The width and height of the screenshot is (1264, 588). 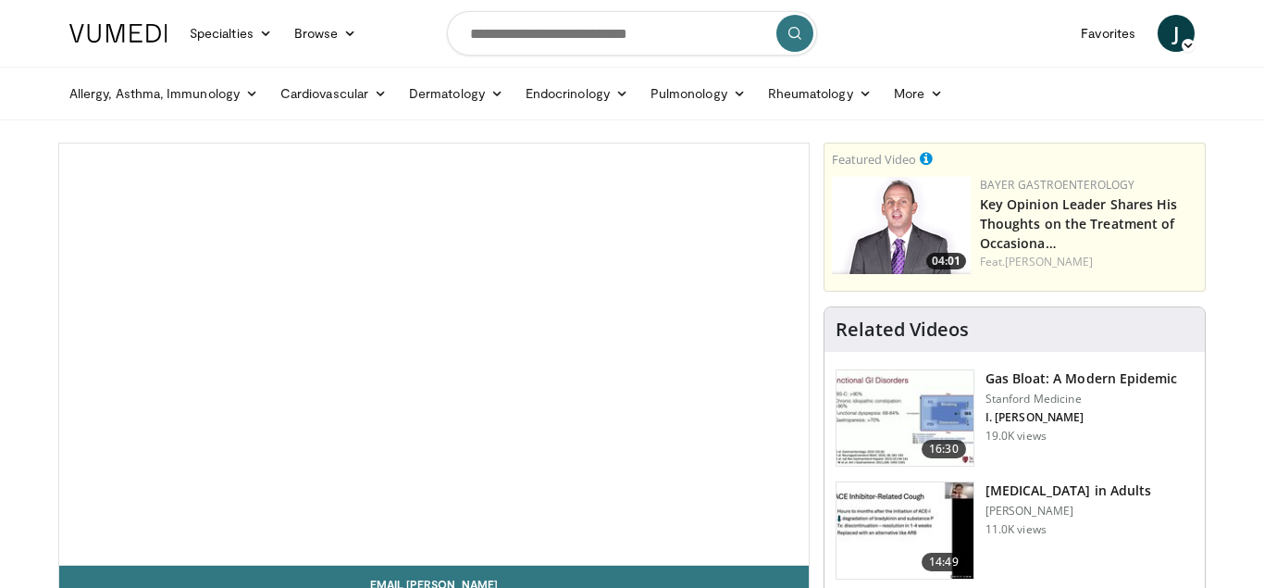 I want to click on a: Specialties, so click(x=230, y=33).